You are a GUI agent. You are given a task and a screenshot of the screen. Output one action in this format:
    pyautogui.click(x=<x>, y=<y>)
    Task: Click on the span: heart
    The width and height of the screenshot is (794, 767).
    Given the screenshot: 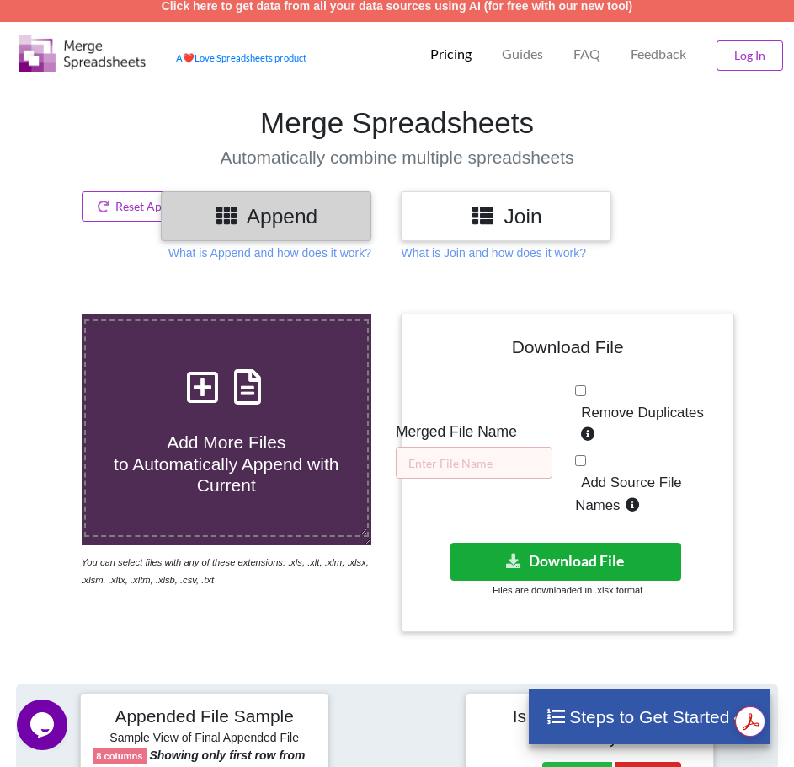 What is the action you would take?
    pyautogui.click(x=189, y=57)
    